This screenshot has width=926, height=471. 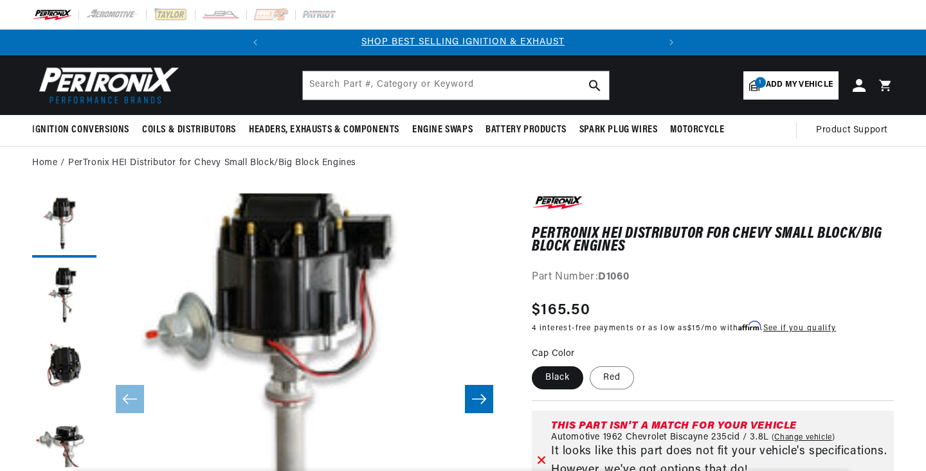 What do you see at coordinates (719, 426) in the screenshot?
I see `div: This part isn't a match for your vehicle` at bounding box center [719, 426].